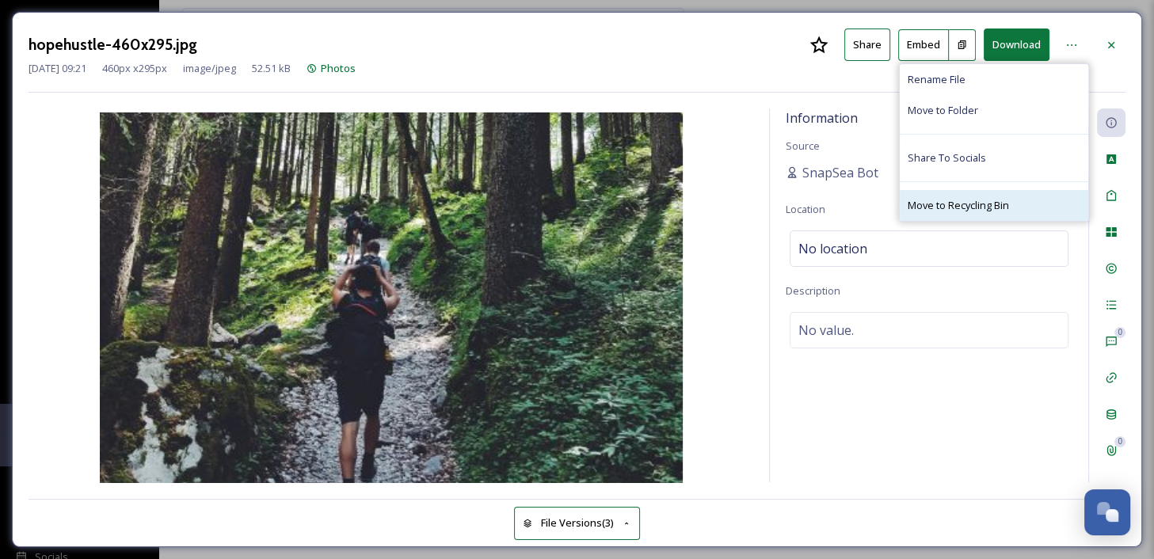 This screenshot has width=1154, height=559. Describe the element at coordinates (832, 249) in the screenshot. I see `span: No location` at that location.